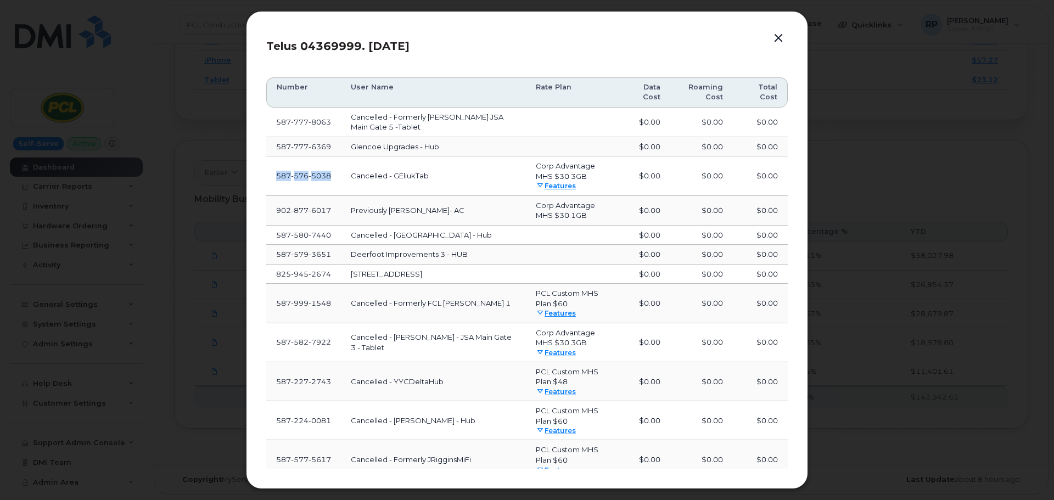 The image size is (1054, 500). Describe the element at coordinates (319, 381) in the screenshot. I see `span: 2743` at that location.